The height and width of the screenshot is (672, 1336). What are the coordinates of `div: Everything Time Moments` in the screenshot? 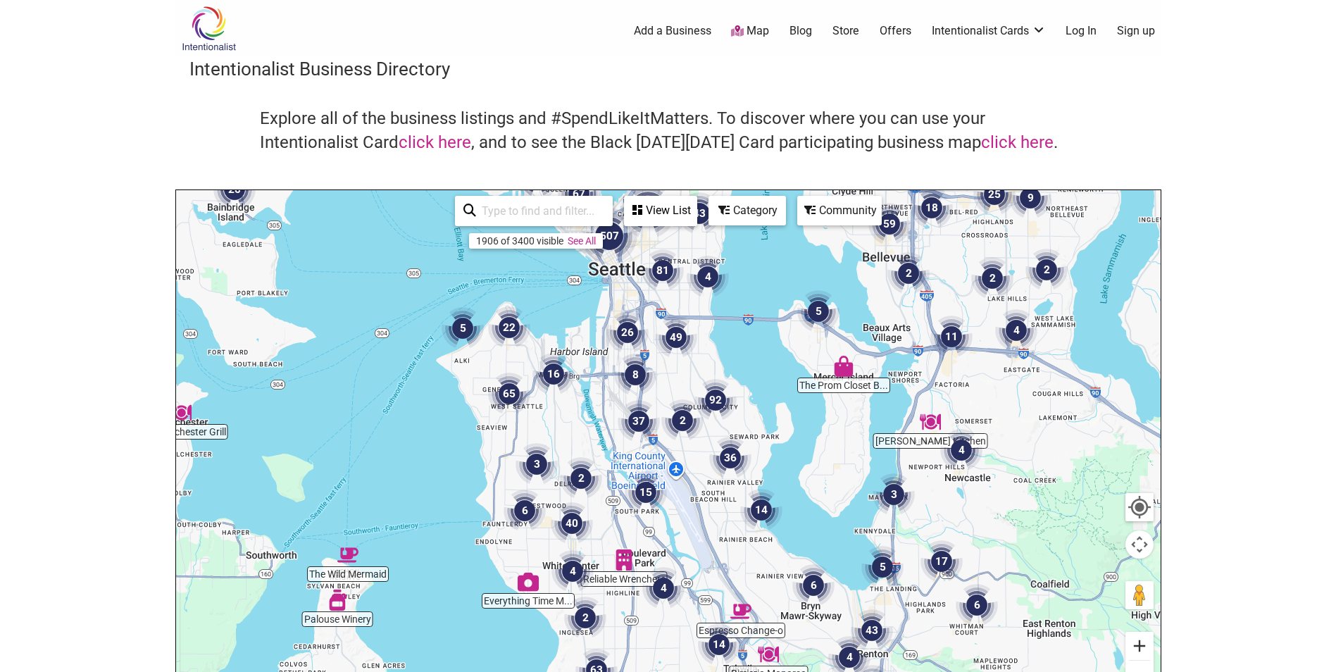 It's located at (528, 582).